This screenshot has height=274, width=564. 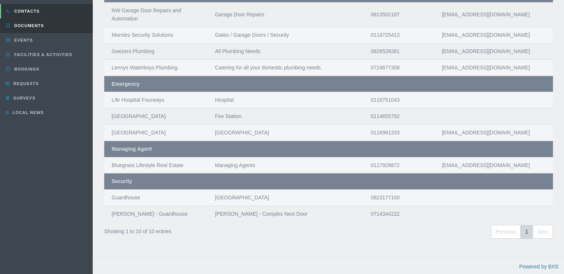 What do you see at coordinates (156, 68) in the screenshot?
I see `div: Lennys Waterboys Plumbing` at bounding box center [156, 68].